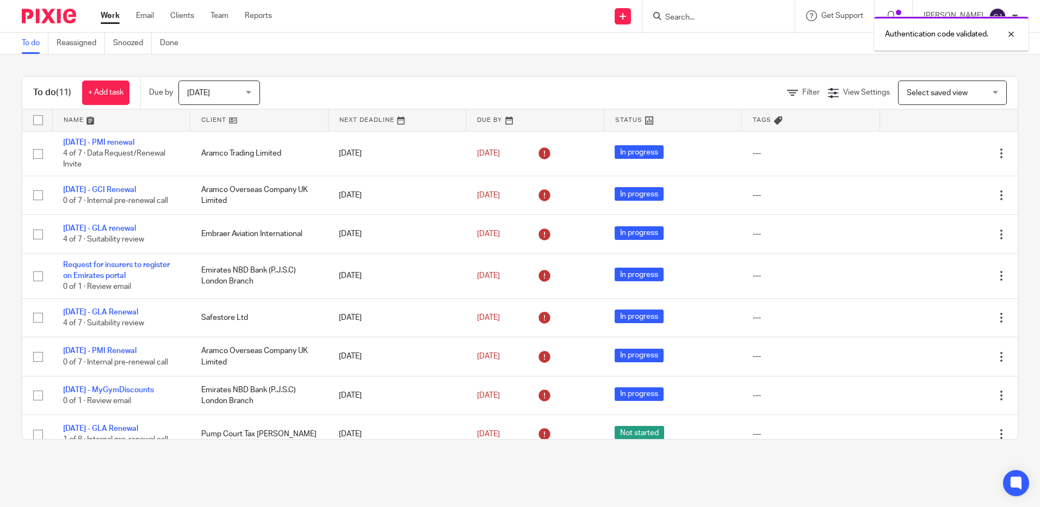 This screenshot has width=1040, height=507. I want to click on span: Select saved view, so click(937, 93).